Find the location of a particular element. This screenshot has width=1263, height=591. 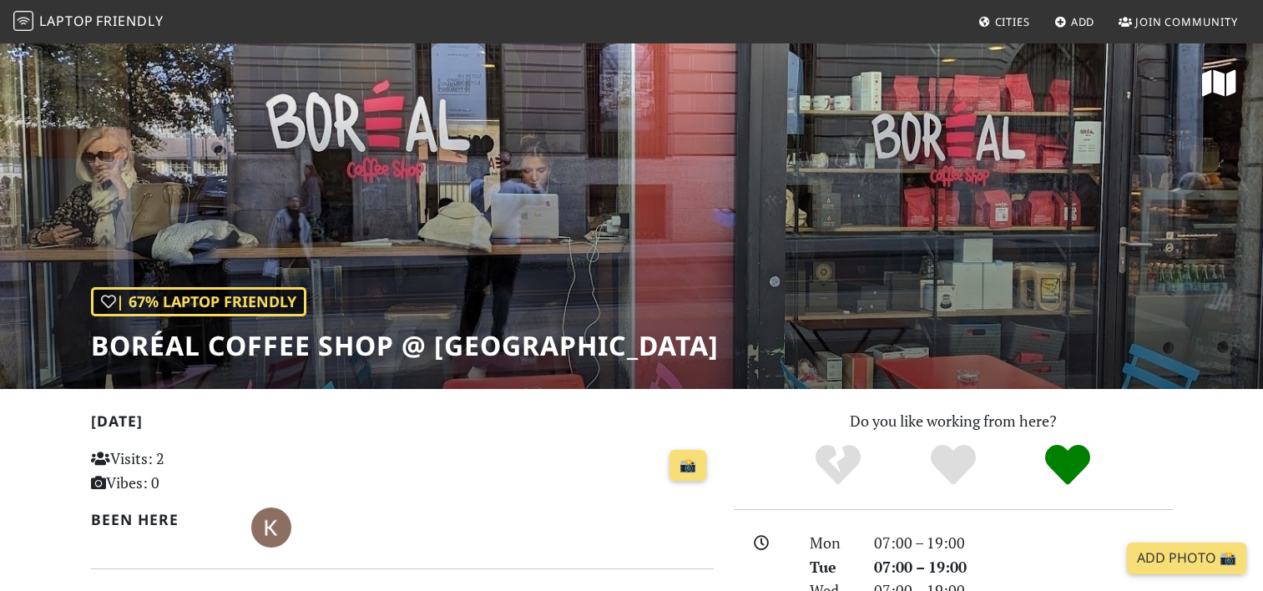

a: Add is located at coordinates (1074, 22).